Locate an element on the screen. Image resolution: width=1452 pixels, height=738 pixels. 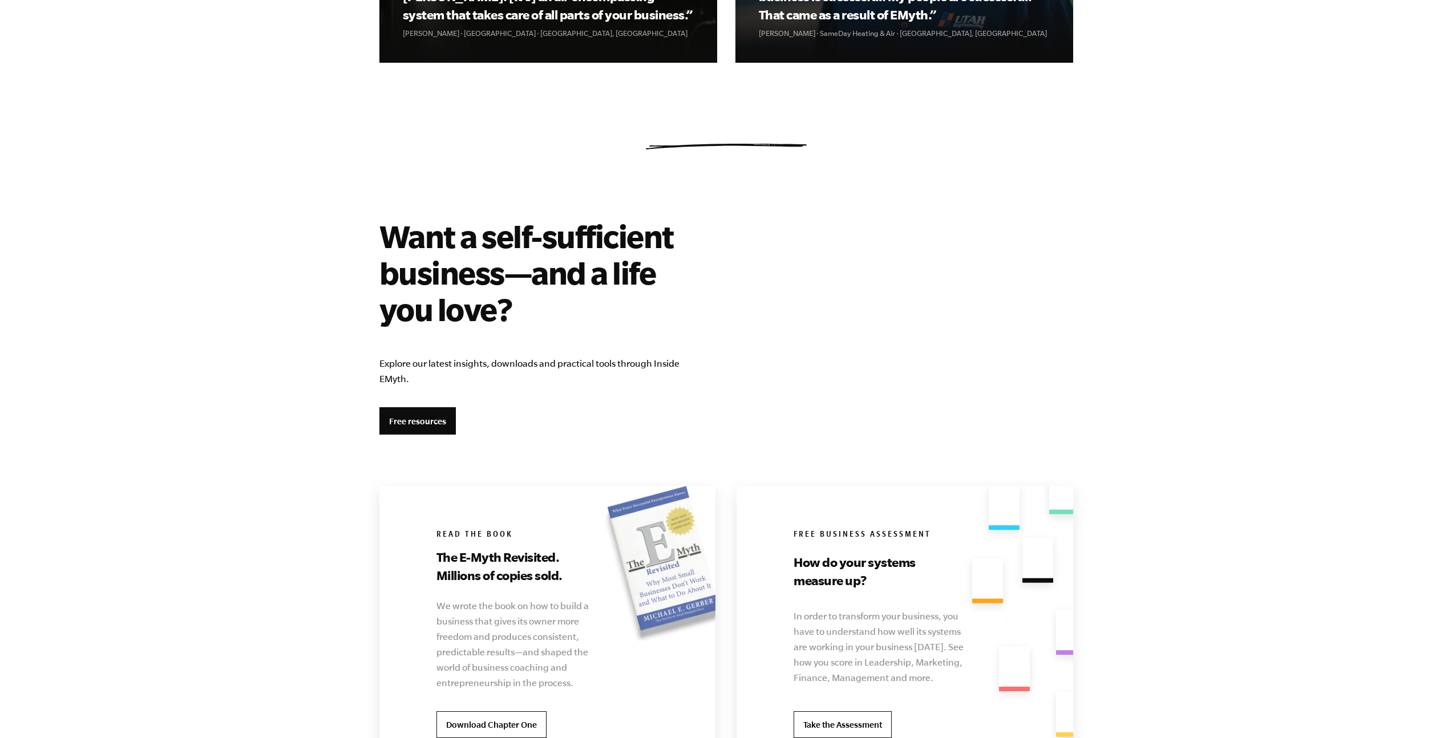
h2: Want a self-sufficient business—and a life you love? is located at coordinates (544, 273).